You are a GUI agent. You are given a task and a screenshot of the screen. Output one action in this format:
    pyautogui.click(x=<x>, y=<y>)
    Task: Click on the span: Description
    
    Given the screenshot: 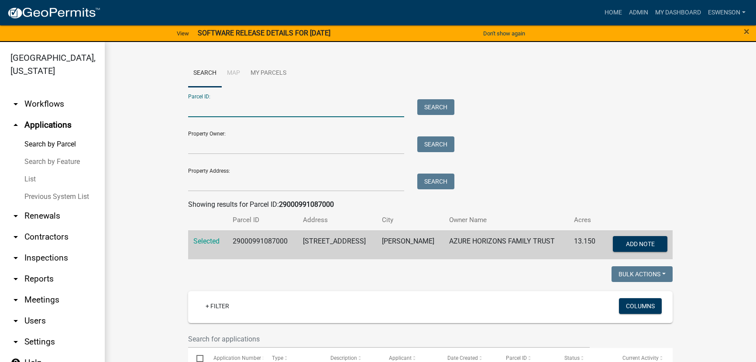 What is the action you would take?
    pyautogui.click(x=343, y=358)
    